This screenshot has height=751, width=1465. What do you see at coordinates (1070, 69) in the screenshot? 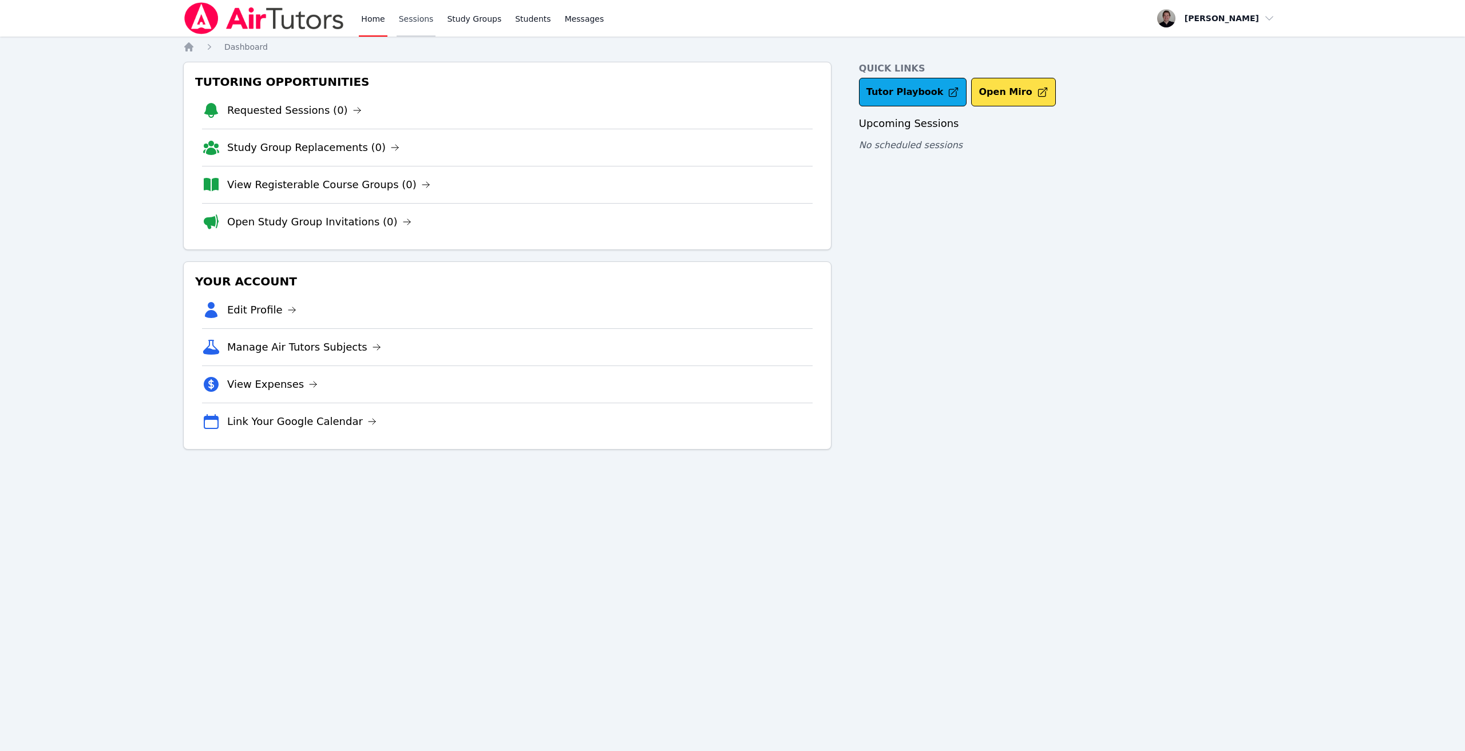
I see `h4: Quick Links` at bounding box center [1070, 69].